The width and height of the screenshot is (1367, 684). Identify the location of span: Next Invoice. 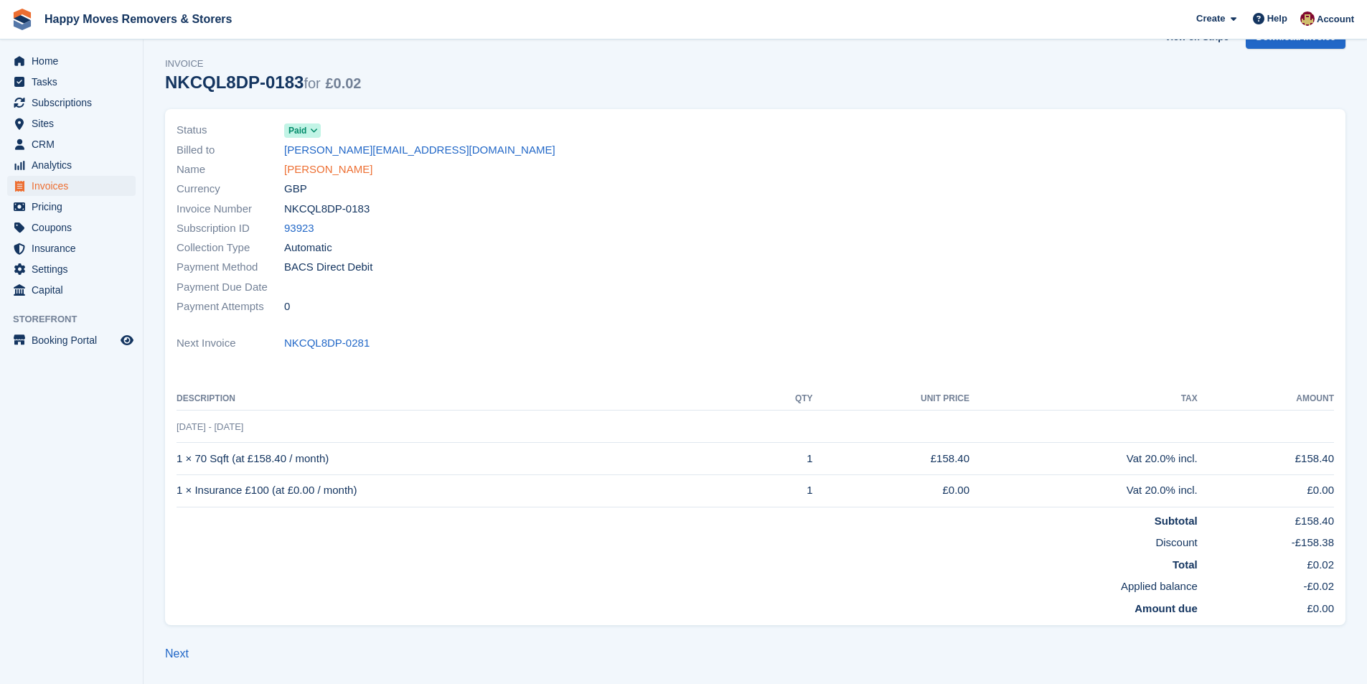
(230, 343).